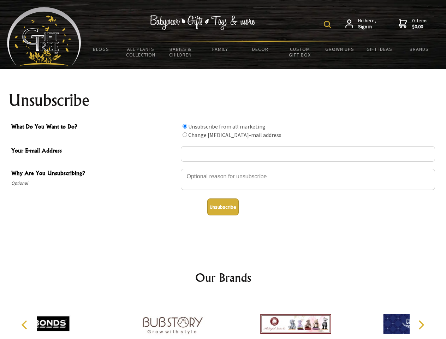 The height and width of the screenshot is (339, 446). Describe the element at coordinates (327, 24) in the screenshot. I see `img: product search` at that location.